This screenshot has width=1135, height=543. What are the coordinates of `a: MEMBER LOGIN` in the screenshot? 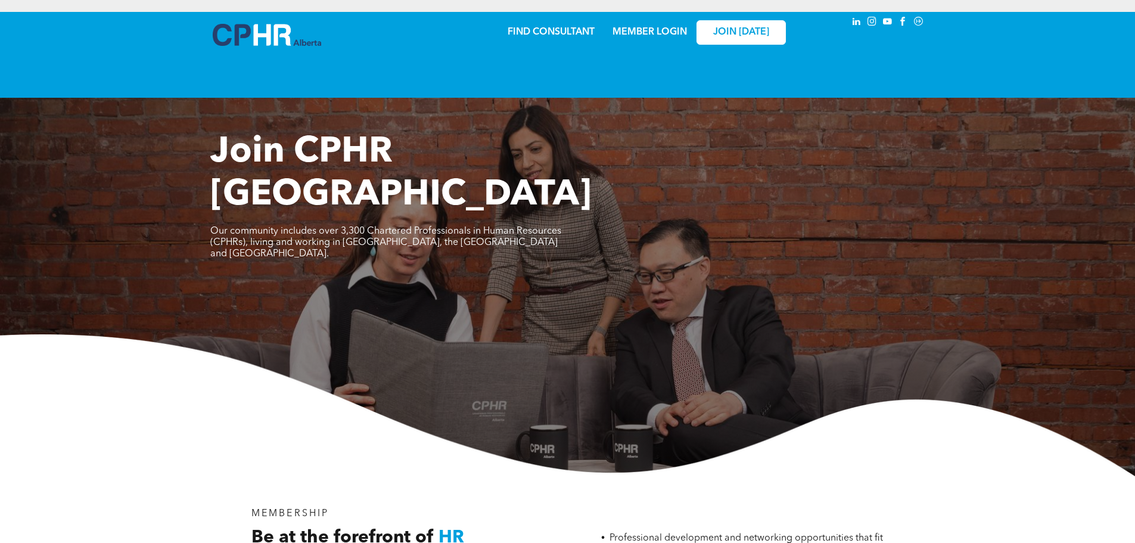 It's located at (649, 32).